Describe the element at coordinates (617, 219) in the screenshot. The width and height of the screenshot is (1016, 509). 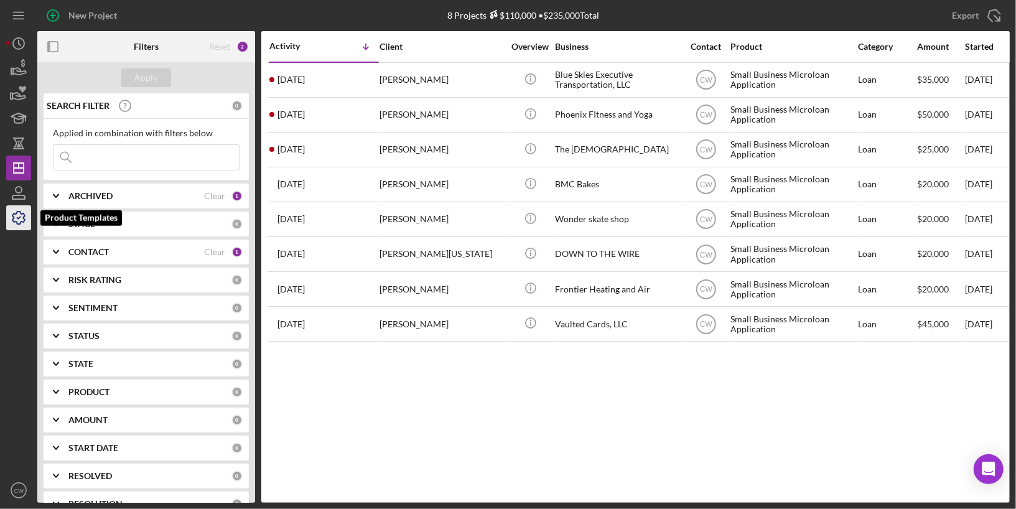
I see `div: Wonder skate shop` at that location.